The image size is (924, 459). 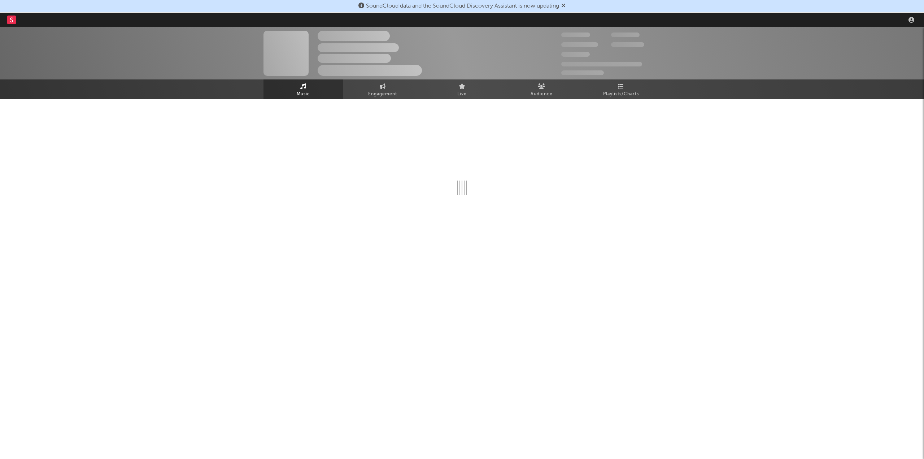 I want to click on span: Live, so click(x=462, y=94).